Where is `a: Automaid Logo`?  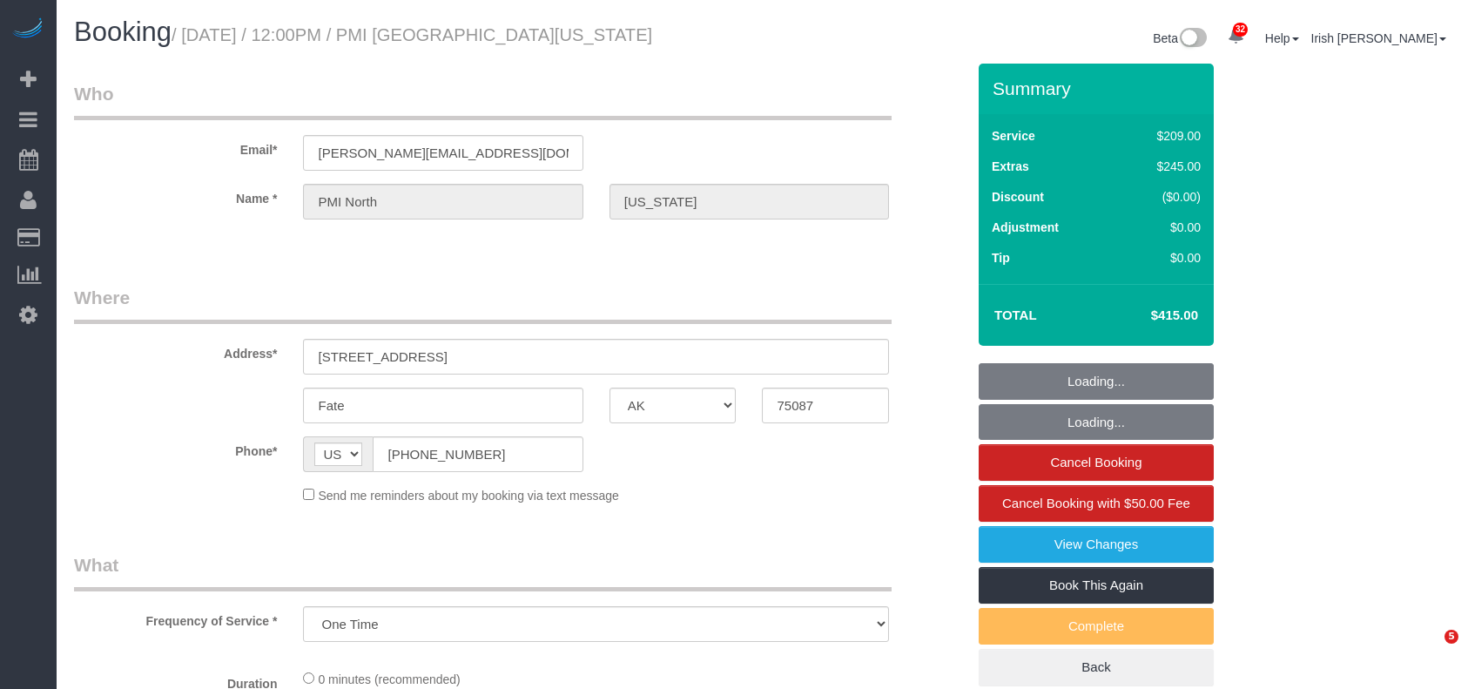 a: Automaid Logo is located at coordinates (28, 30).